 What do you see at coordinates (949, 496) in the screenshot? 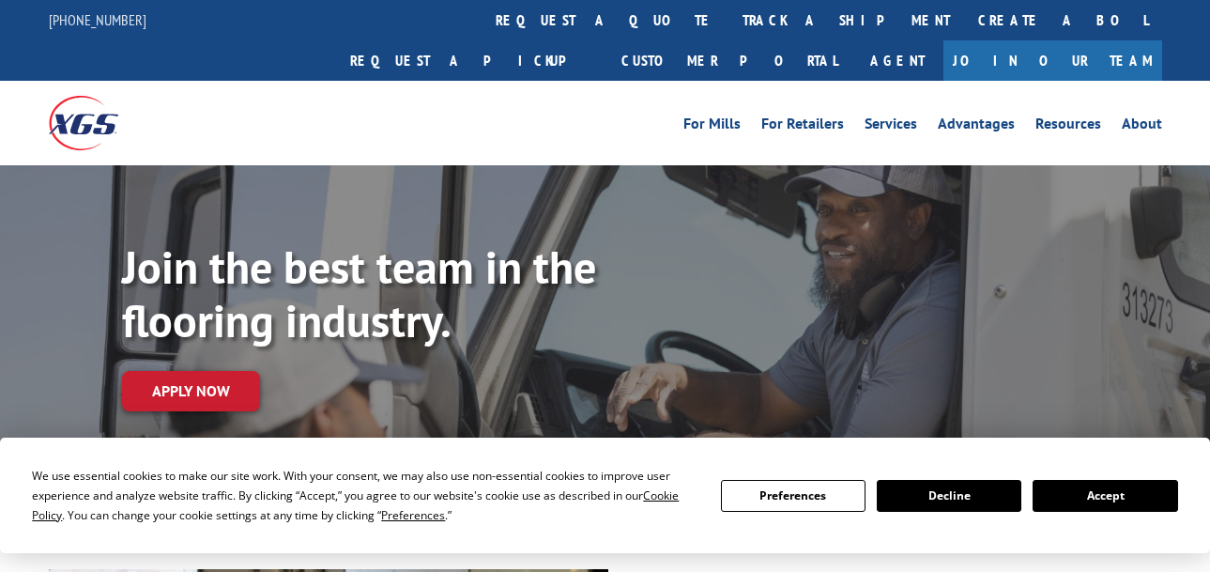
I see `button: Decline` at bounding box center [949, 496].